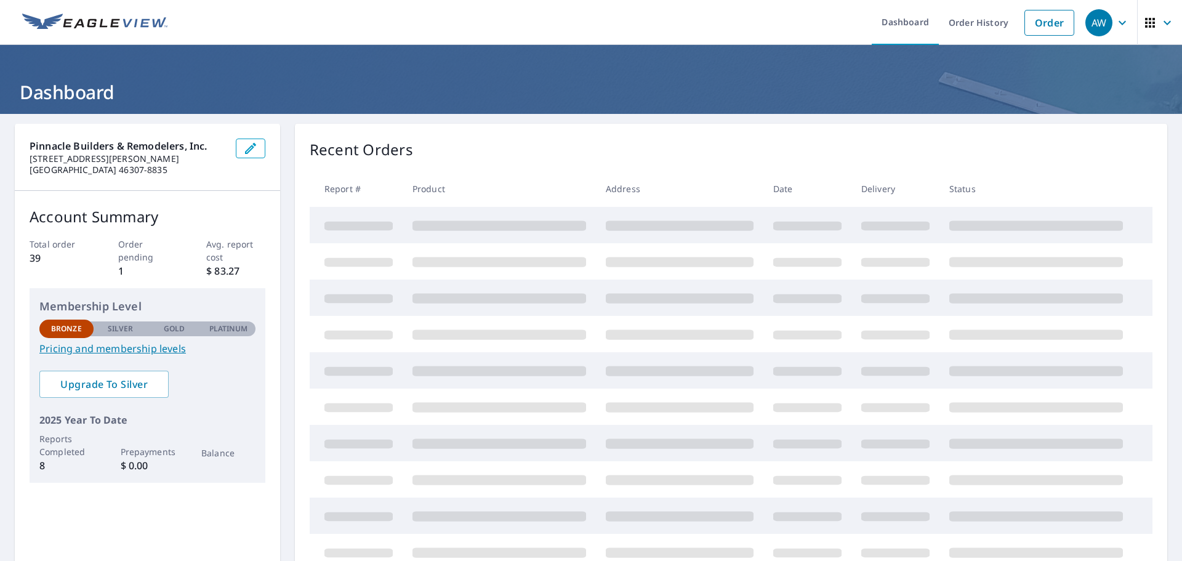 The width and height of the screenshot is (1182, 561). What do you see at coordinates (147, 217) in the screenshot?
I see `p: Account Summary` at bounding box center [147, 217].